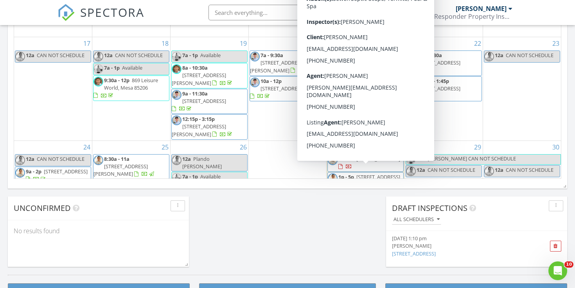 This screenshot has width=575, height=288. I want to click on td: Go to August 23, 2025, so click(522, 89).